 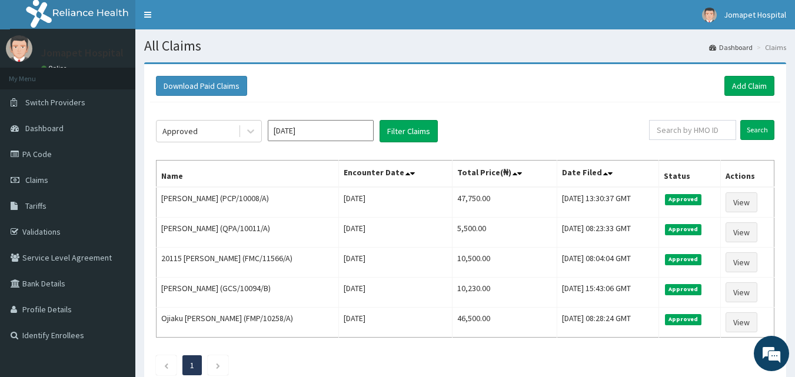 I want to click on a: Dashboard, so click(x=731, y=47).